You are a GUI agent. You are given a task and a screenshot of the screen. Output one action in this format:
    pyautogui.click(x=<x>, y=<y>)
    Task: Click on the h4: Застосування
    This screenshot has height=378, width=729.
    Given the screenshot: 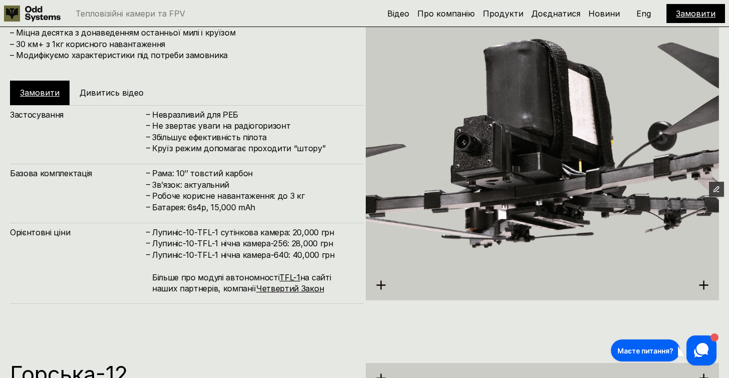 What is the action you would take?
    pyautogui.click(x=78, y=115)
    